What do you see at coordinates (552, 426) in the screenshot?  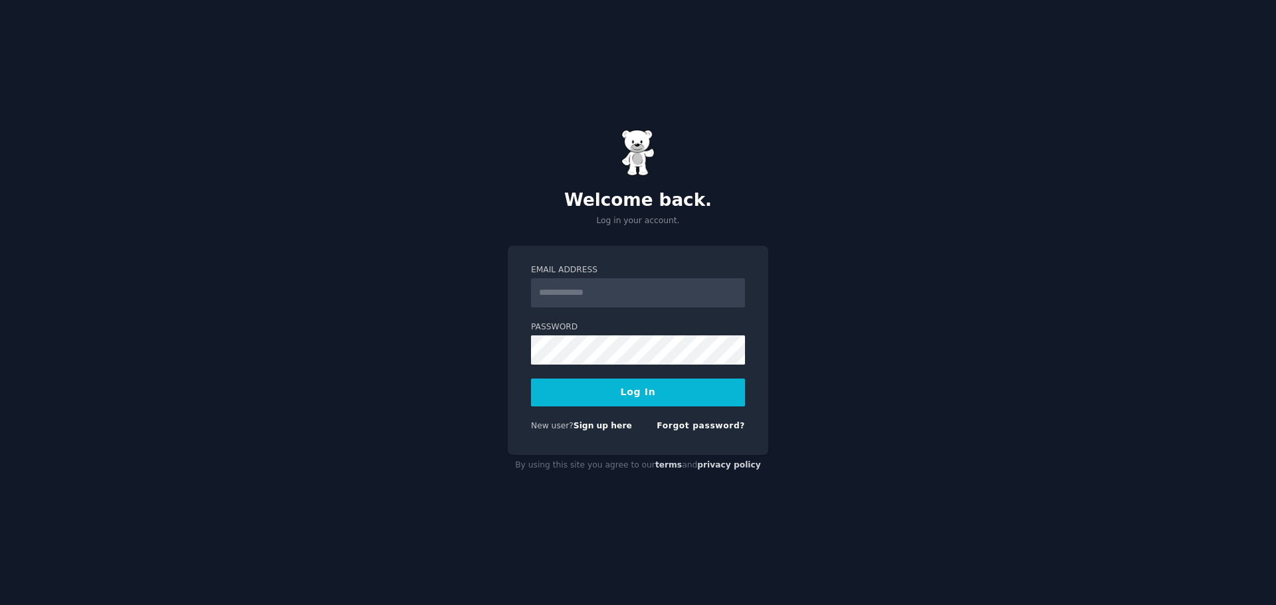 I see `span: New user?` at bounding box center [552, 426].